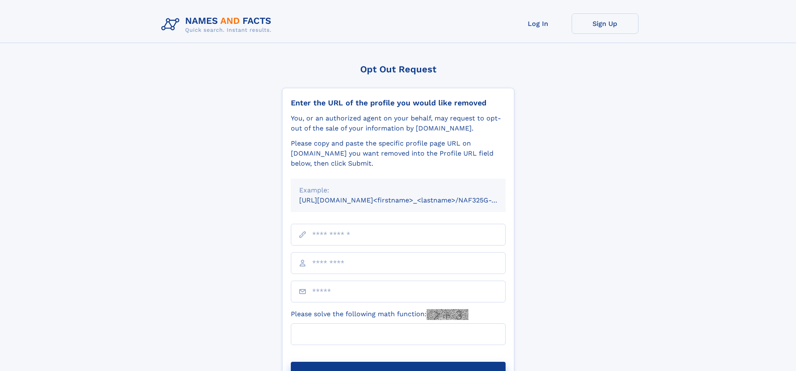  I want to click on a: Log In, so click(538, 23).